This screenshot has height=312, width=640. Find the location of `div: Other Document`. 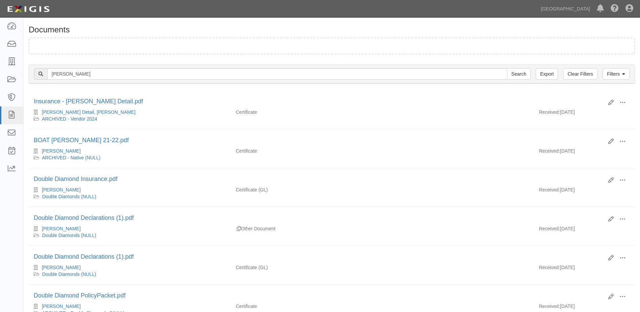

div: Other Document is located at coordinates (306, 228).